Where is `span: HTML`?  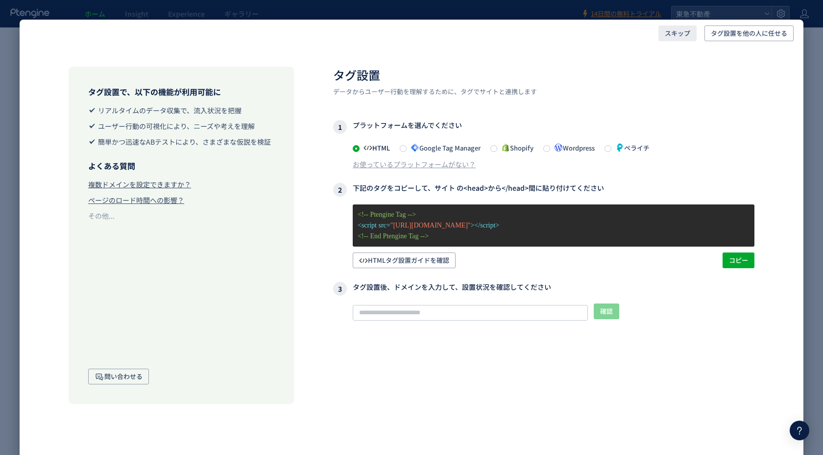
span: HTML is located at coordinates (375, 147).